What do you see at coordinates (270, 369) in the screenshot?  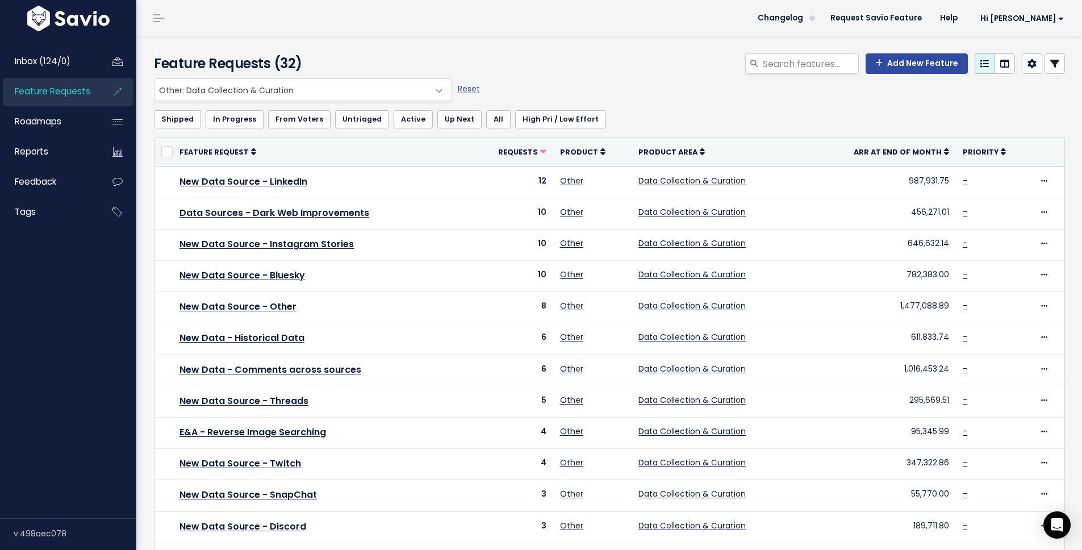 I see `a: New Data - Comments across sources` at bounding box center [270, 369].